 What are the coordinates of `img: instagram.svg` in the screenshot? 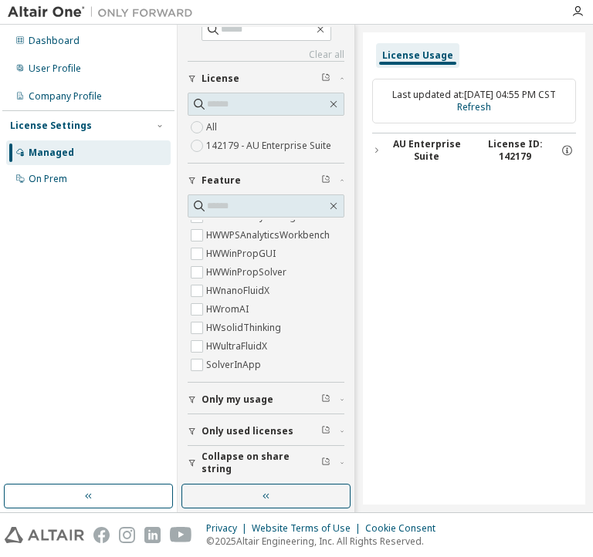 It's located at (127, 535).